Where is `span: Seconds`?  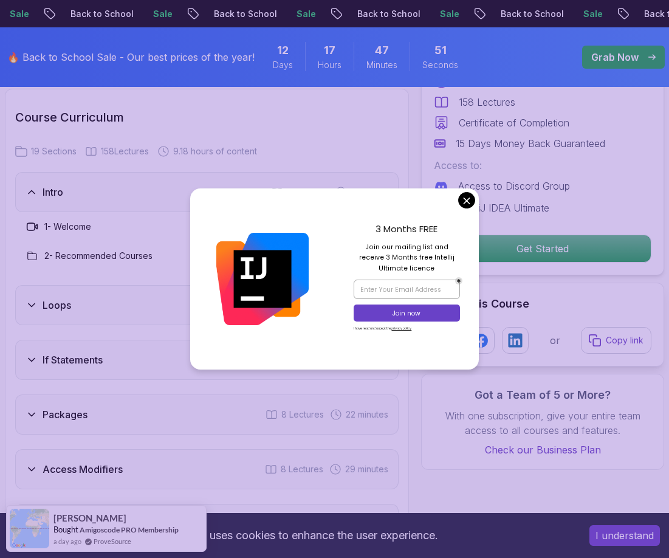
span: Seconds is located at coordinates (440, 65).